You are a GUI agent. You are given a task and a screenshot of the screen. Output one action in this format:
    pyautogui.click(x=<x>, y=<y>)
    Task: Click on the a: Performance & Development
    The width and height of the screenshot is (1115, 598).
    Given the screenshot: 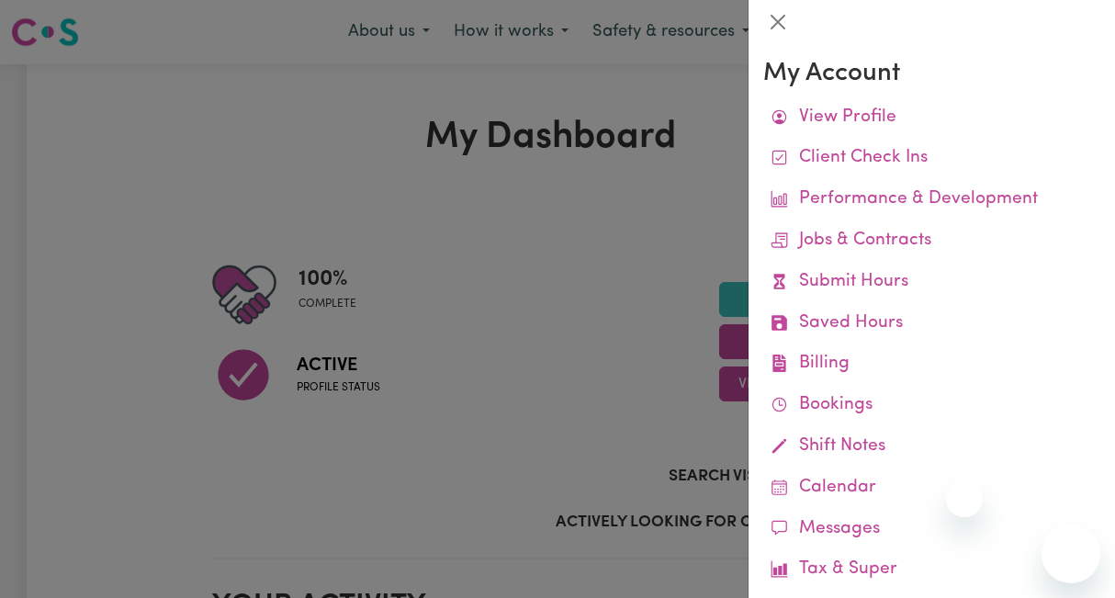 What is the action you would take?
    pyautogui.click(x=932, y=199)
    